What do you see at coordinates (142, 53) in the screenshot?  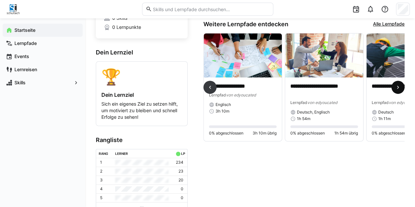 I see `h3: Dein Lernziel` at bounding box center [142, 53].